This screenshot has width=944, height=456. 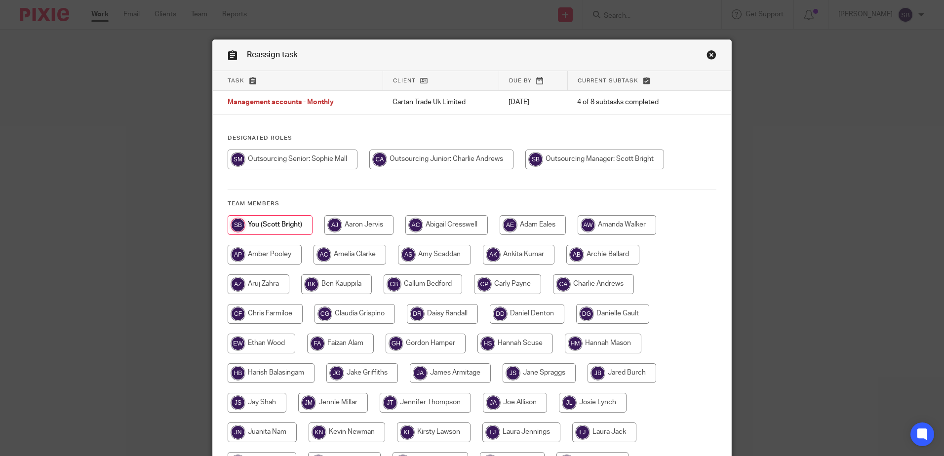 What do you see at coordinates (608, 80) in the screenshot?
I see `span: Current subtask` at bounding box center [608, 80].